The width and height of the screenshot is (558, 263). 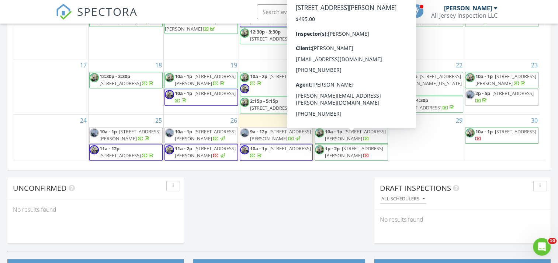 I want to click on span: 2p - 5p, so click(x=483, y=93).